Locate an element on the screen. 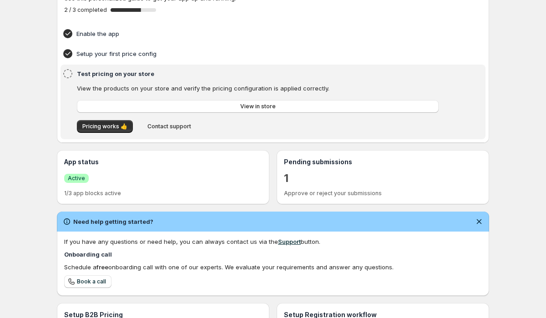  a: Book a call is located at coordinates (88, 282).